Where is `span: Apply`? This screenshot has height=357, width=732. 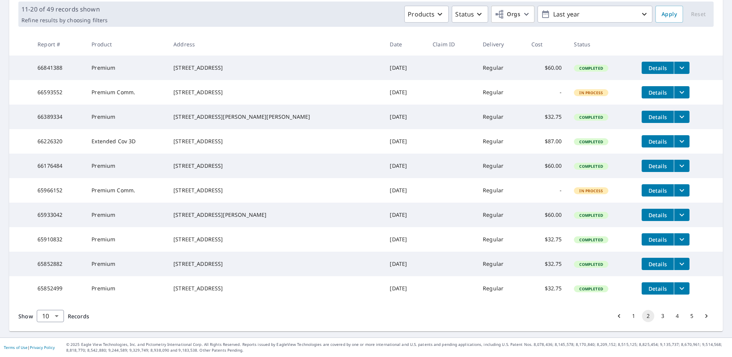
span: Apply is located at coordinates (669, 14).